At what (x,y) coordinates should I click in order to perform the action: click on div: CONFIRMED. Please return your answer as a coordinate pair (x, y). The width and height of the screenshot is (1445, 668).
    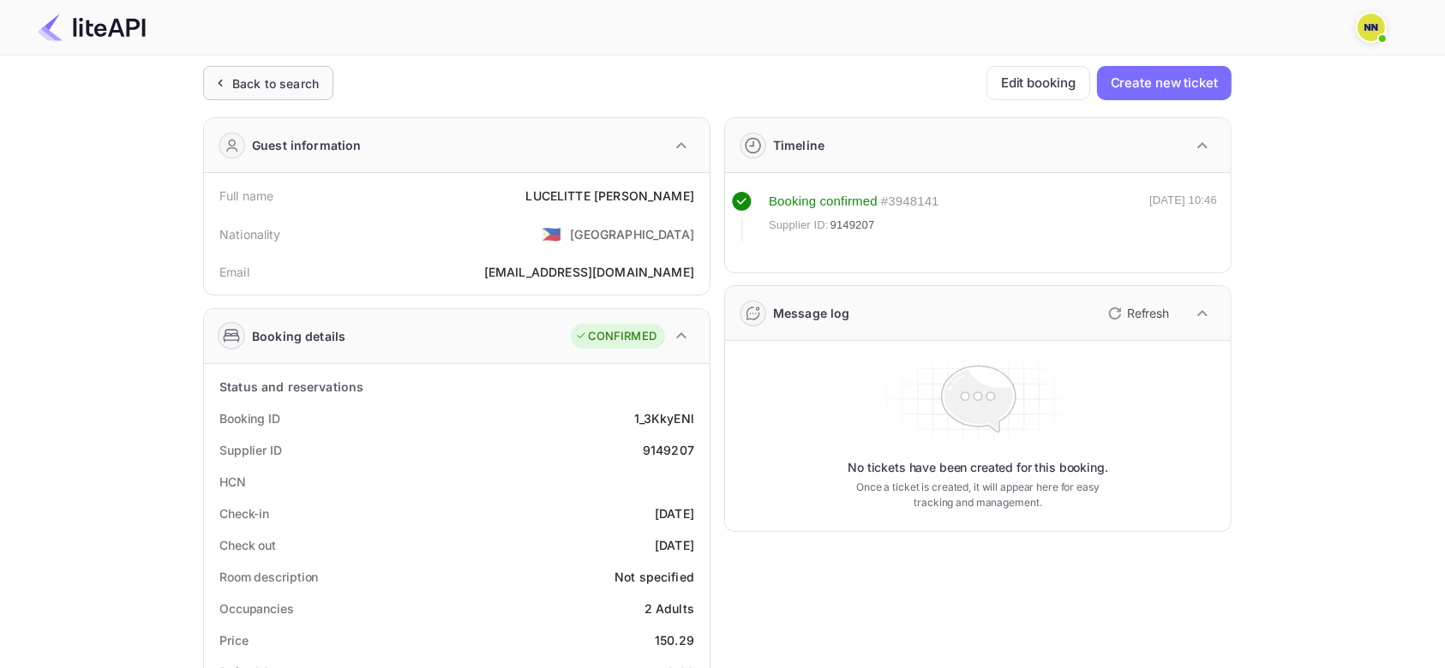
    Looking at the image, I should click on (615, 337).